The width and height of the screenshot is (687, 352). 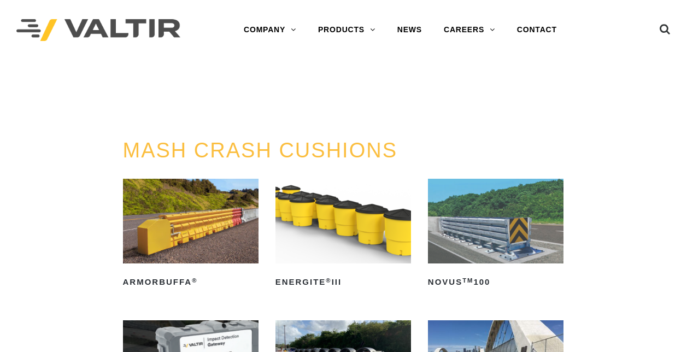 I want to click on a: NOVUSTM100, so click(x=496, y=234).